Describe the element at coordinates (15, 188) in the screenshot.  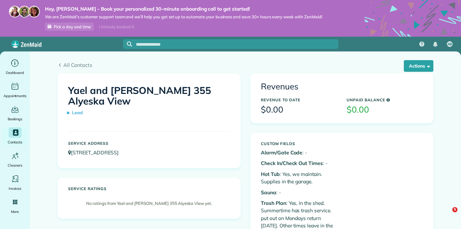
I see `span: Invoices` at that location.